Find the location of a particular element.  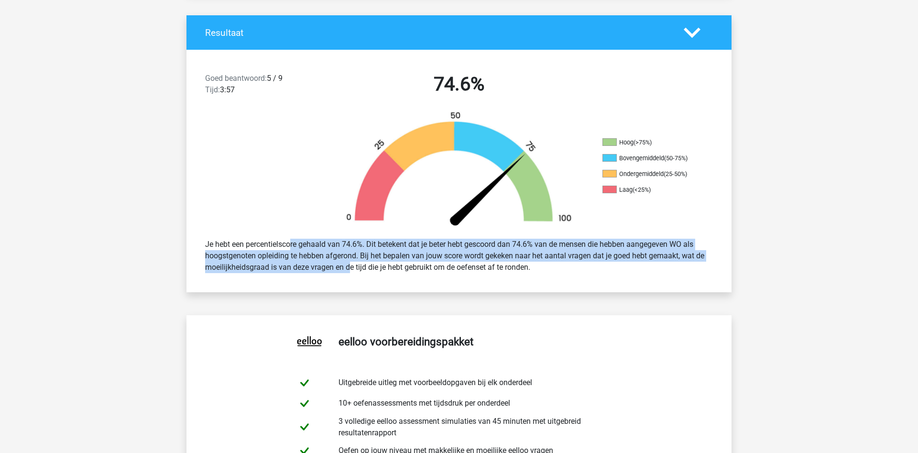

li: Bovengemiddeld is located at coordinates (650, 158).